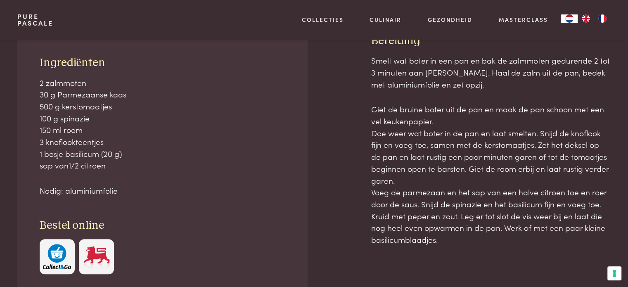 Image resolution: width=628 pixels, height=287 pixels. Describe the element at coordinates (57, 256) in the screenshot. I see `img: c308188babc36a3a401bcb5cb7e020f4d5ab42f7cacd8327e500463a43eeb86c.svg` at that location.